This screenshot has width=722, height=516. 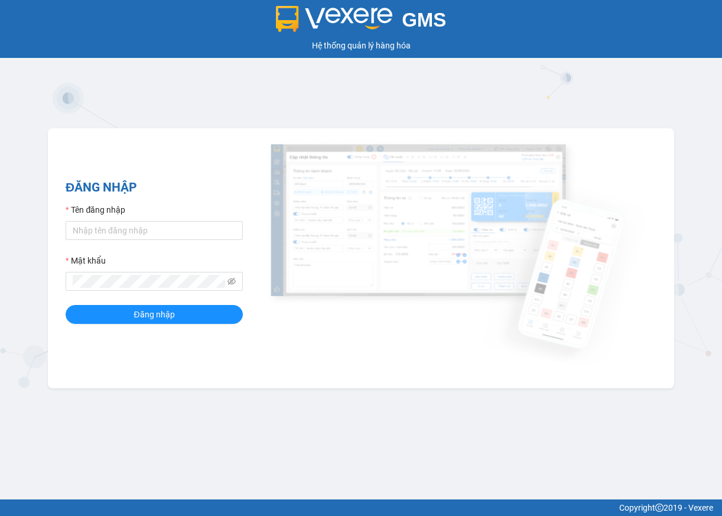 What do you see at coordinates (361, 507) in the screenshot?
I see `div: Copyright 2019 - Vexere` at bounding box center [361, 507].